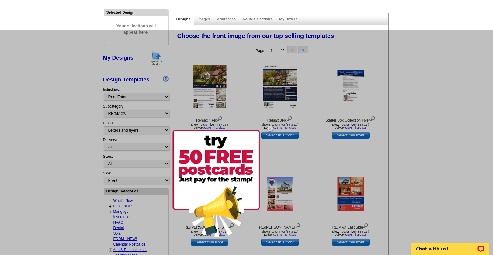  I want to click on p: Chat with us!, so click(39, 13).